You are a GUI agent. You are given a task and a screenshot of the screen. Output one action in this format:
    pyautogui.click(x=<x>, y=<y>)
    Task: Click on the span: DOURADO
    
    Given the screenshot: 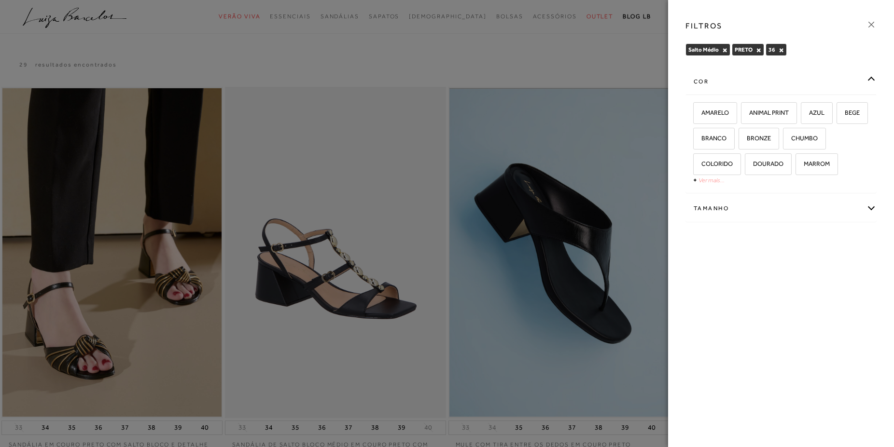 What is the action you would take?
    pyautogui.click(x=764, y=164)
    